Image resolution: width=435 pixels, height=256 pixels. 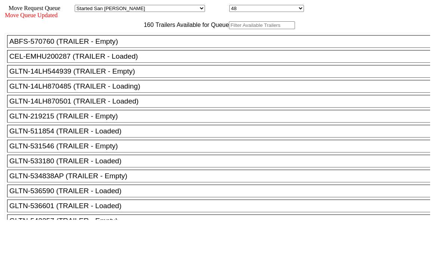 What do you see at coordinates (147, 25) in the screenshot?
I see `span: 160` at bounding box center [147, 25].